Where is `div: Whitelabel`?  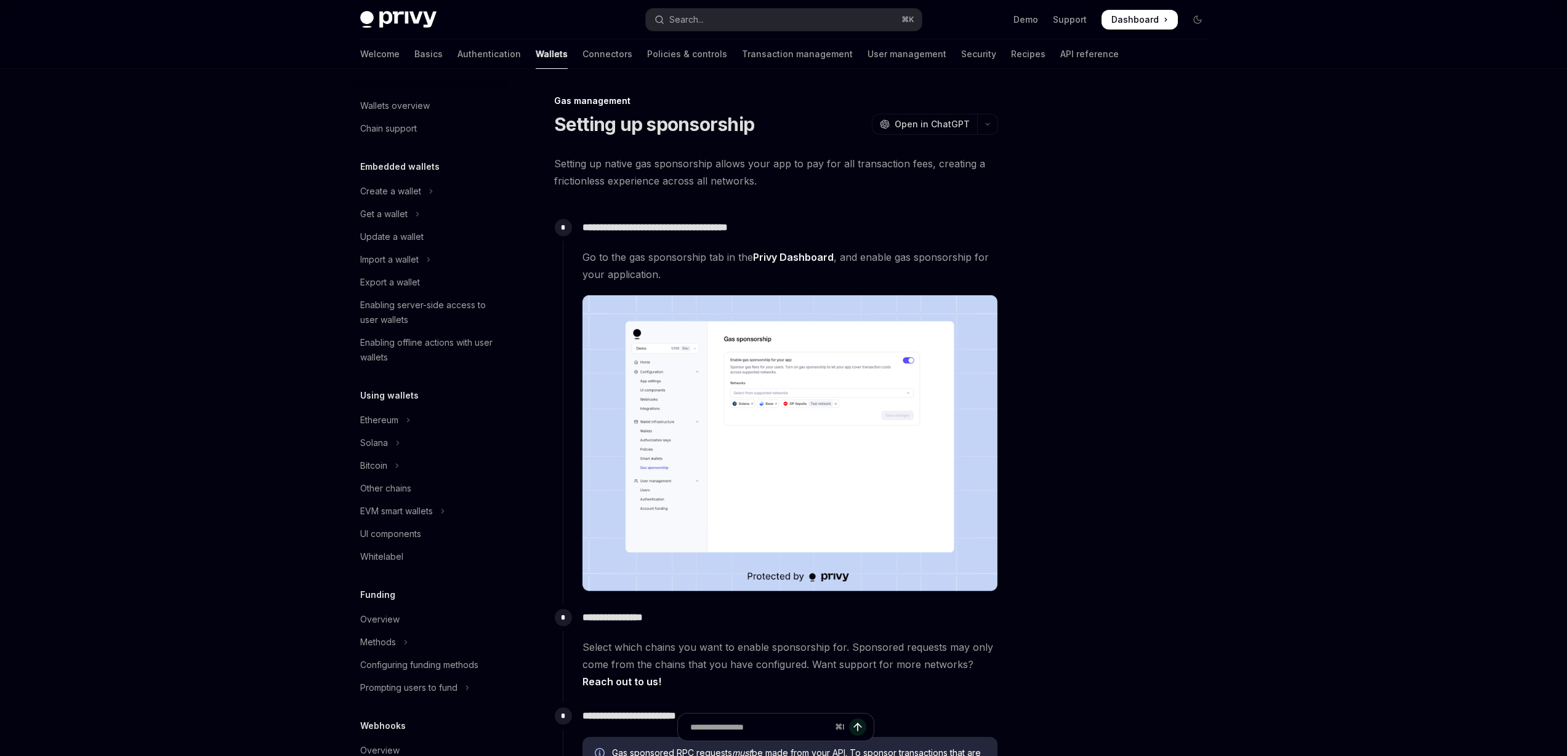
div: Whitelabel is located at coordinates (382, 557).